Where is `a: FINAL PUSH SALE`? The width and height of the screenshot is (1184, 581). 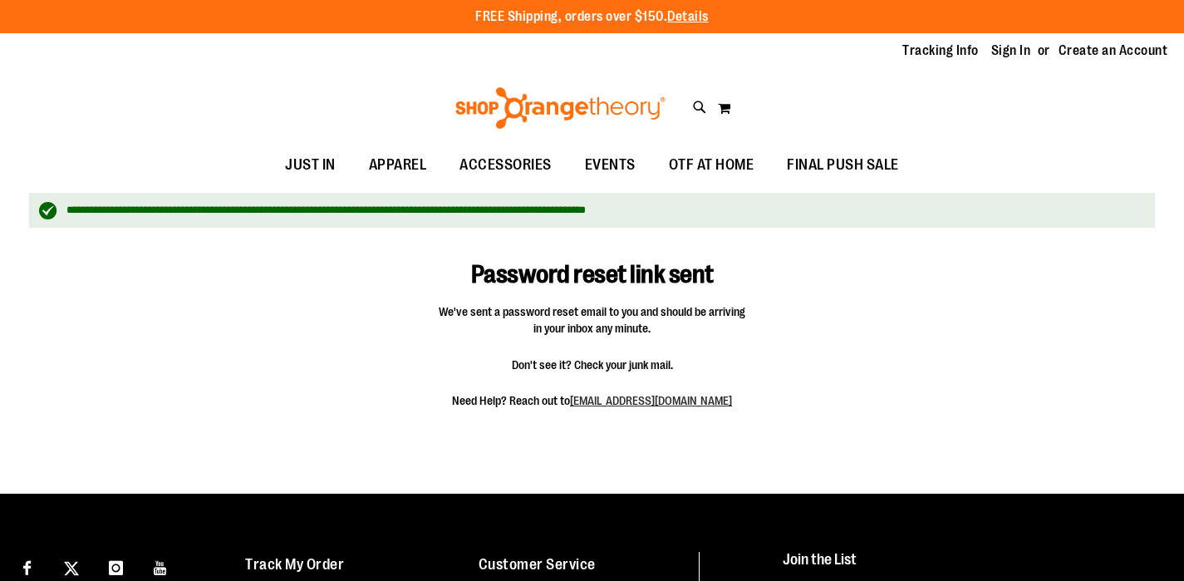 a: FINAL PUSH SALE is located at coordinates (842, 165).